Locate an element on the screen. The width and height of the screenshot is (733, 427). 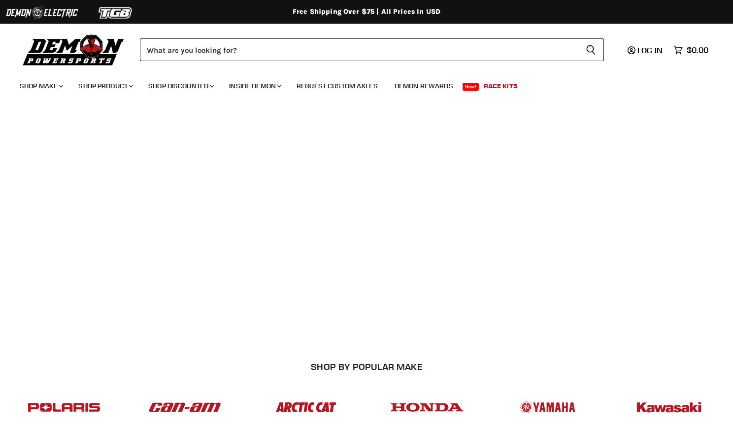
img: POPULAR_MAKE_logo_3_027535af-6171-4c5e-a9bc-f0eccd05c5d6.jpg is located at coordinates (306, 407).